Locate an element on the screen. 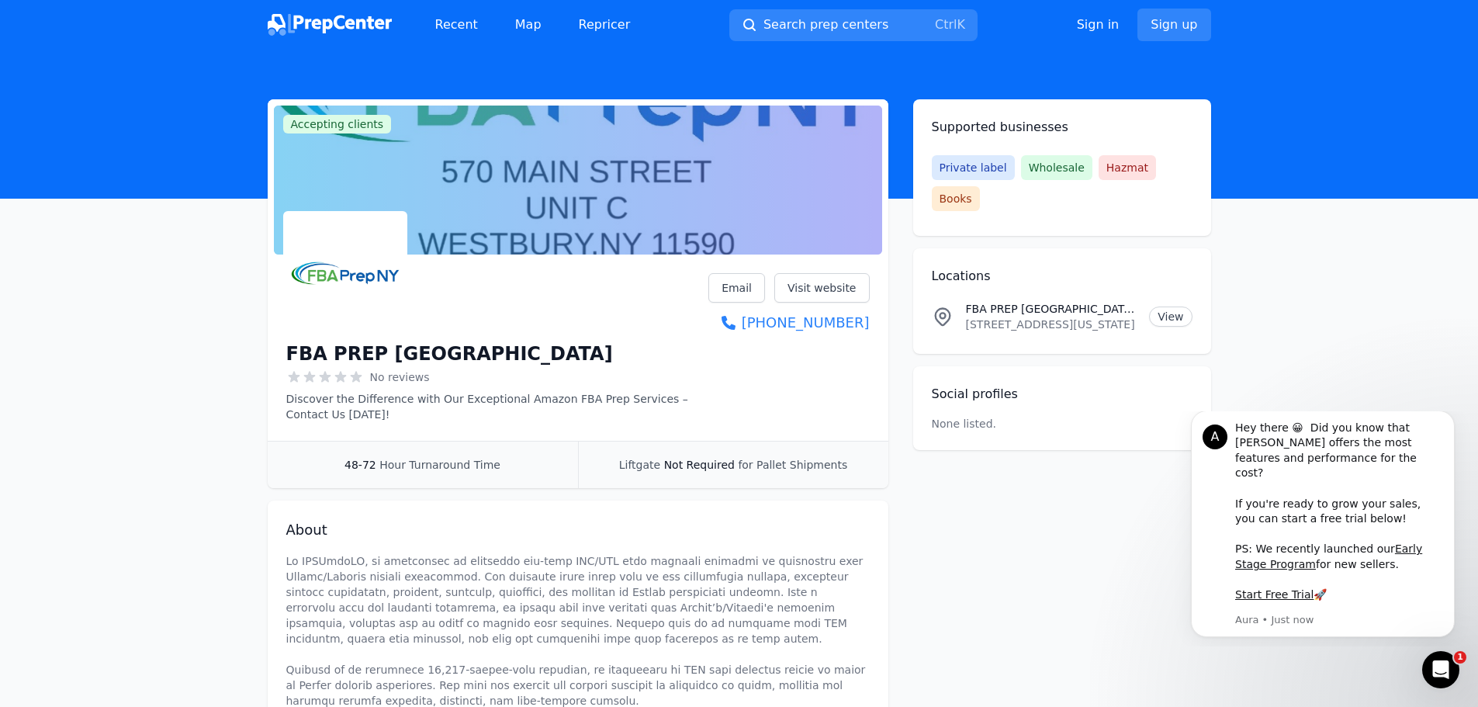  span: Hazmat is located at coordinates (1127, 168).